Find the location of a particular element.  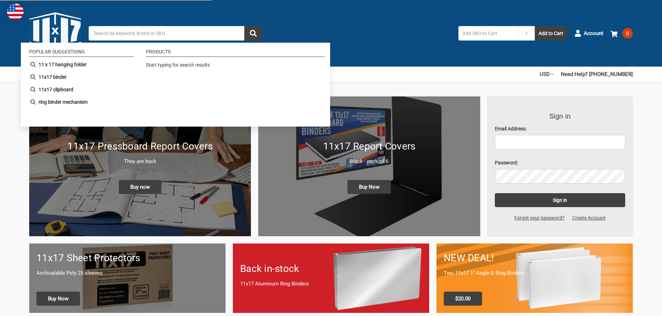

label: Password: is located at coordinates (560, 163).